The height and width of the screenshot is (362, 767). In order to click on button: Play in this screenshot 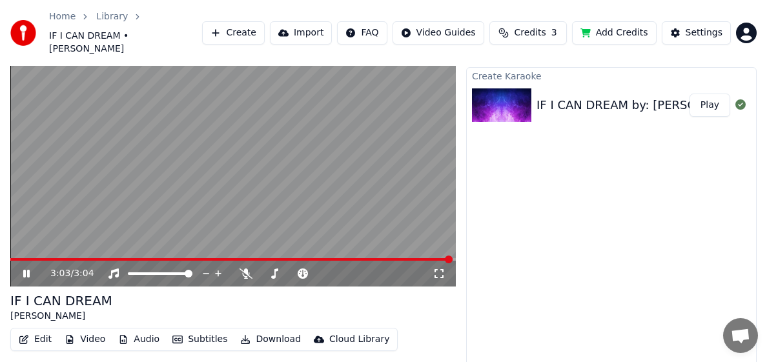, I will do `click(709, 105)`.